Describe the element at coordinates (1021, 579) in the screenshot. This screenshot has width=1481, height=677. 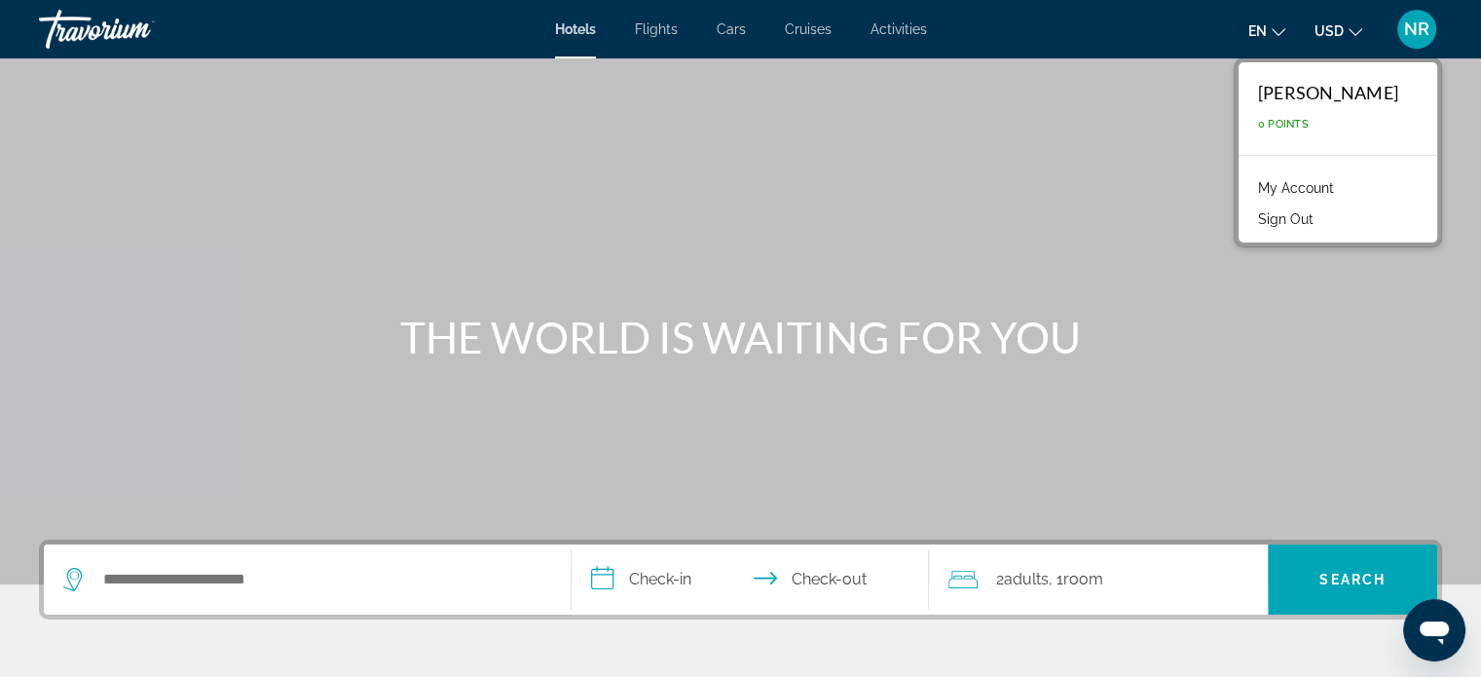
I see `span: 2` at that location.